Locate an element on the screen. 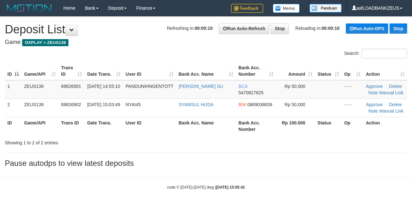 Image resolution: width=412 pixels, height=221 pixels. h4: Game: is located at coordinates (206, 42).